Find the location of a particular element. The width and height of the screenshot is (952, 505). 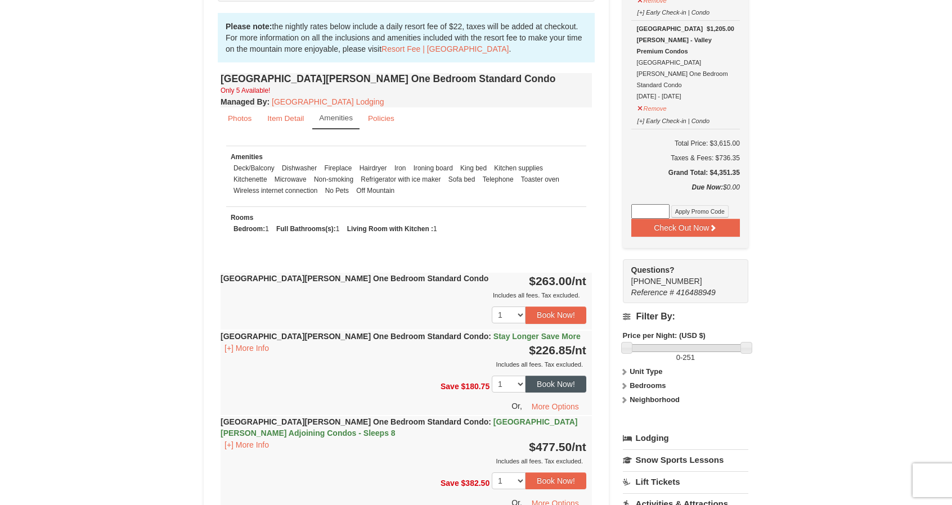

li: Kitchen supplies is located at coordinates (518, 168).